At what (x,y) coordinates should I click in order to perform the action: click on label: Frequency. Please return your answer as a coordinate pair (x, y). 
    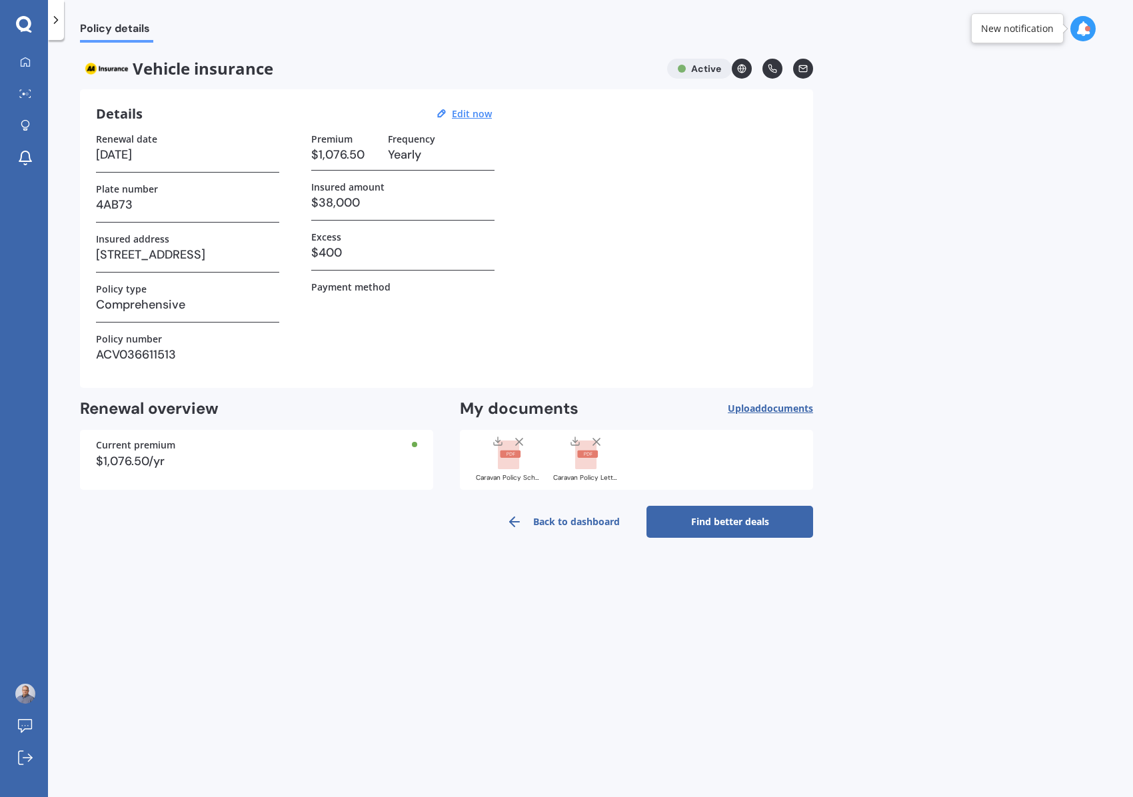
    Looking at the image, I should click on (411, 139).